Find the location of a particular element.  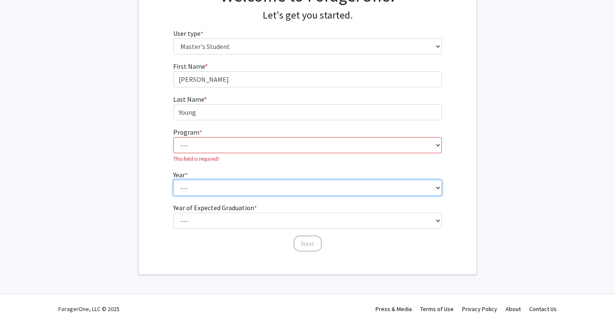

a: Contact Us is located at coordinates (543, 309).